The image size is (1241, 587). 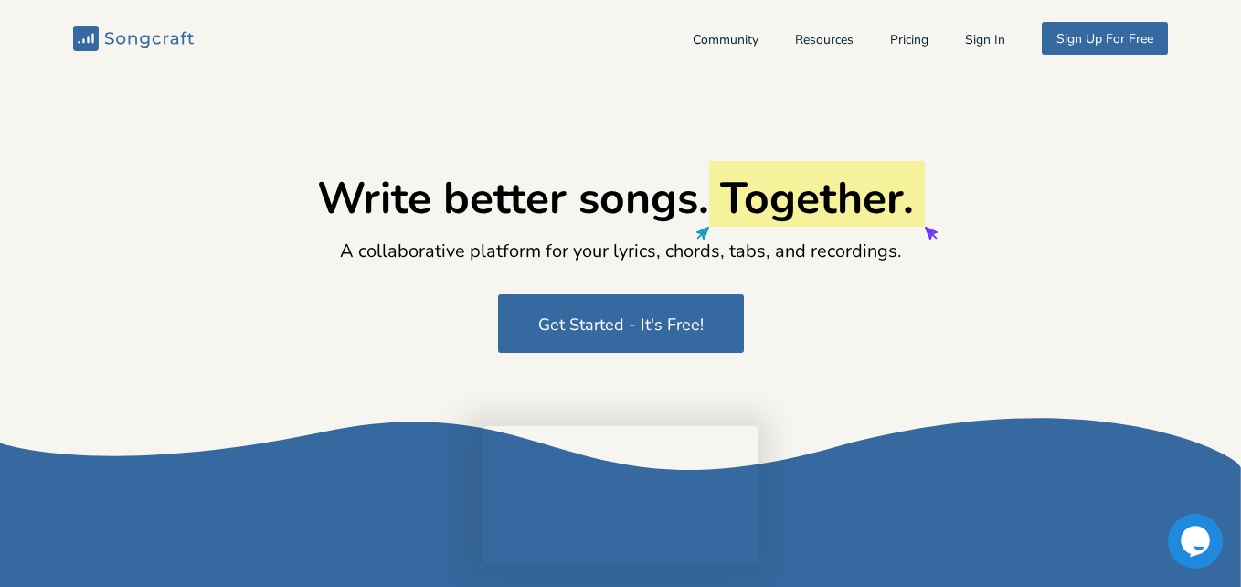 I want to click on button: Get Started - It's Free!, so click(x=621, y=324).